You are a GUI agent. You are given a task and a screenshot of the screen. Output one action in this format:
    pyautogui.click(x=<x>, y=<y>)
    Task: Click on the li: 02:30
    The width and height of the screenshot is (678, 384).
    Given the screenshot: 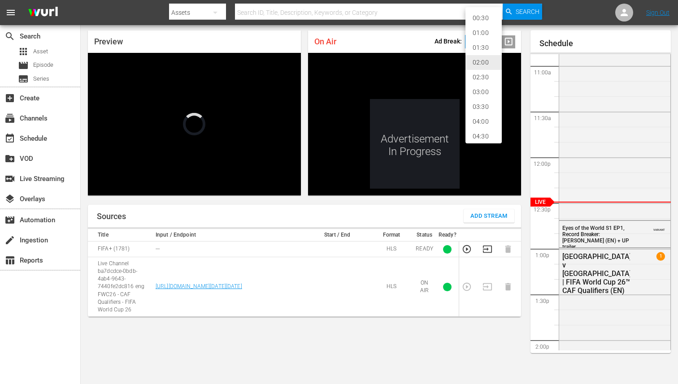 What is the action you would take?
    pyautogui.click(x=483, y=77)
    